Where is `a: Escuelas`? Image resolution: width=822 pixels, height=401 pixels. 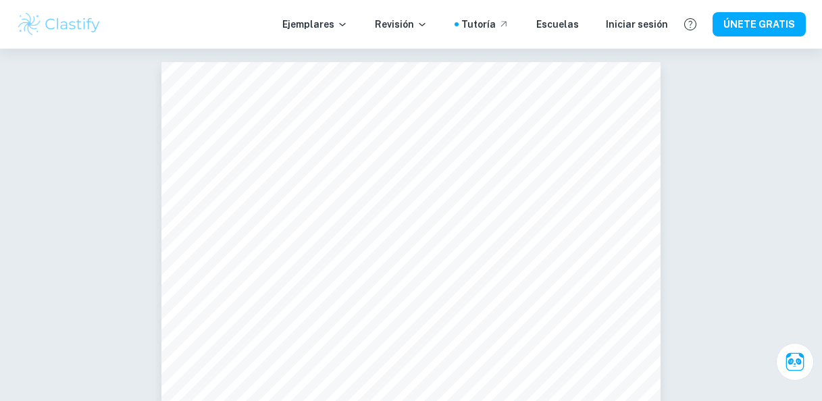
a: Escuelas is located at coordinates (557, 24).